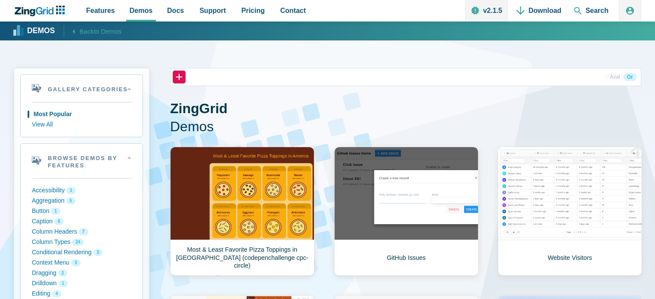 The image size is (655, 299). What do you see at coordinates (81, 253) in the screenshot?
I see `button: Conditional Rendering 3` at bounding box center [81, 253].